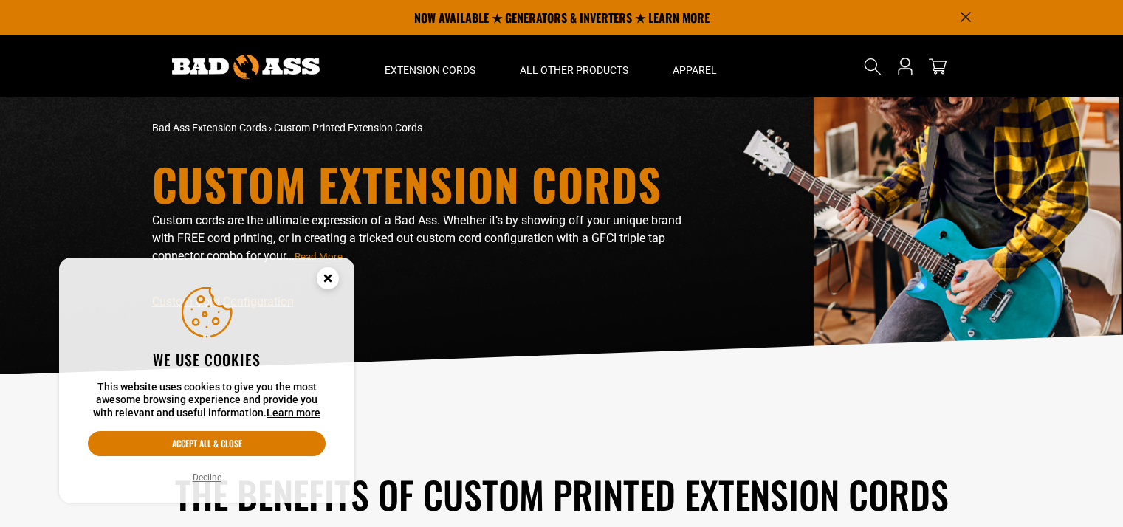 The image size is (1123, 527). What do you see at coordinates (422, 128) in the screenshot?
I see `nav: breadcrumbs` at bounding box center [422, 128].